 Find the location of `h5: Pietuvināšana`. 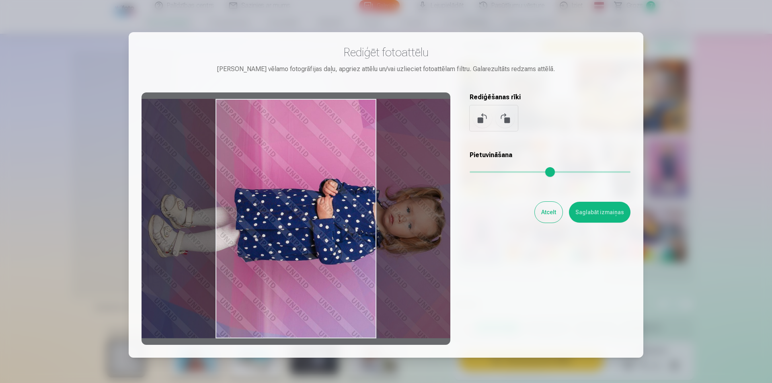

h5: Pietuvināšana is located at coordinates (550, 155).